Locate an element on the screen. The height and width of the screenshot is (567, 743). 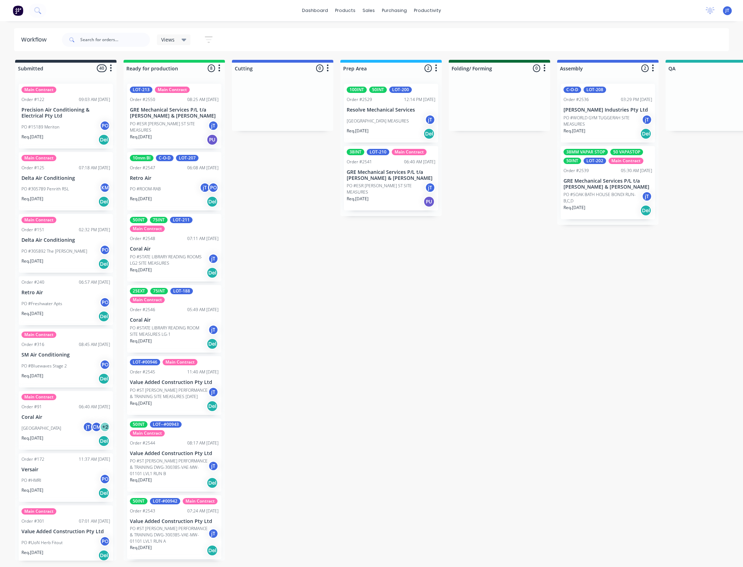
div: LOT-211 is located at coordinates (181, 220).